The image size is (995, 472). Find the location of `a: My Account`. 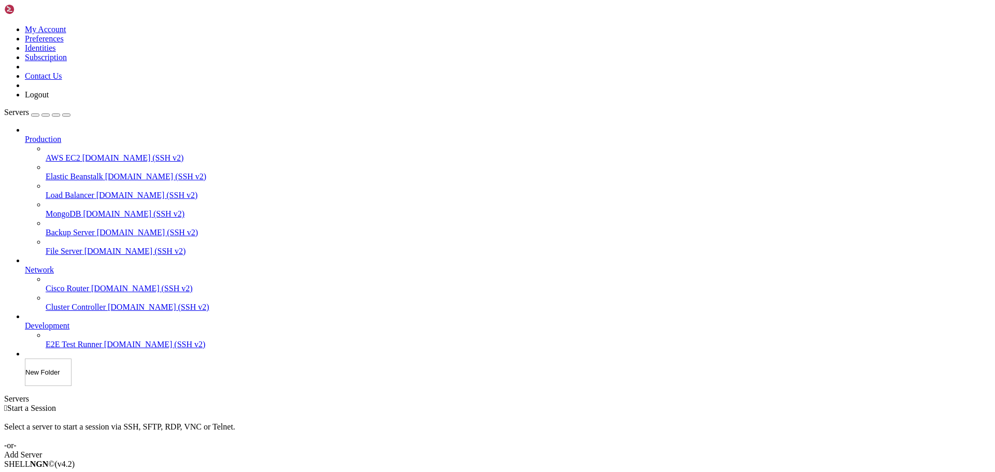

a: My Account is located at coordinates (46, 29).